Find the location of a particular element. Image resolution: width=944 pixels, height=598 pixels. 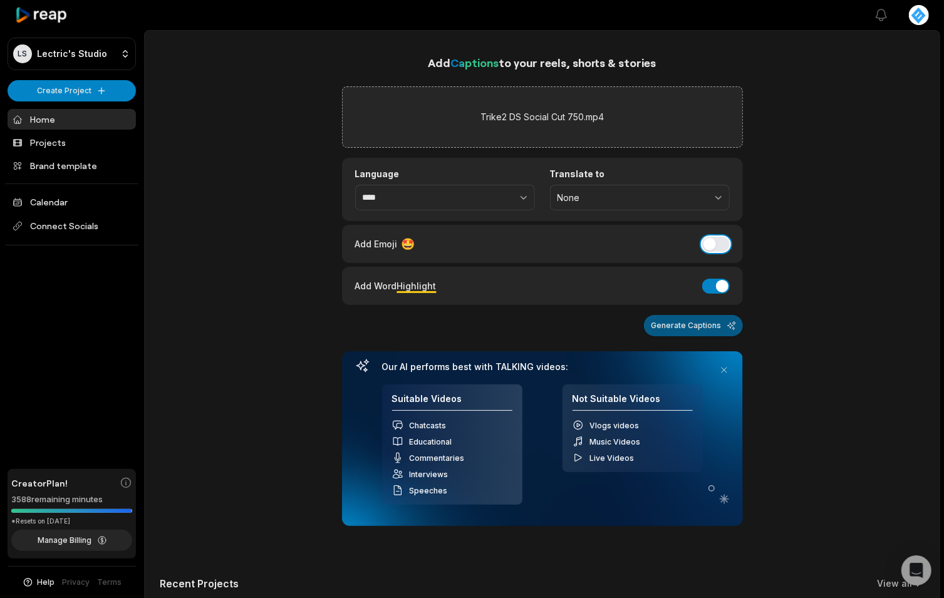

span: Speeches is located at coordinates (428, 490).